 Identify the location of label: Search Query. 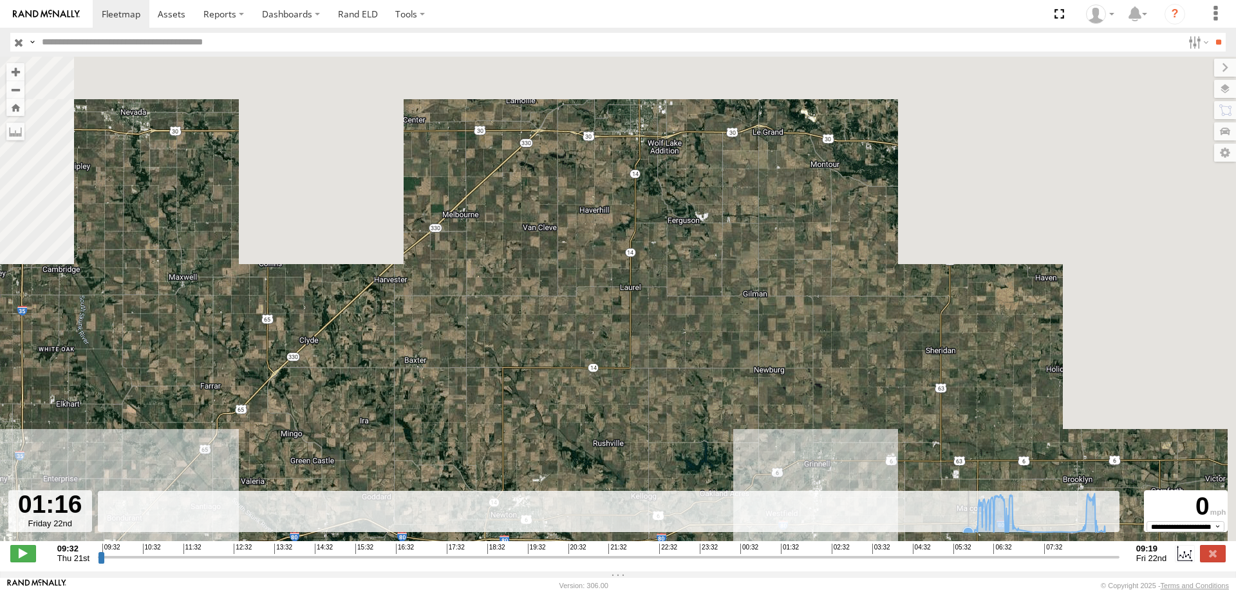
(32, 42).